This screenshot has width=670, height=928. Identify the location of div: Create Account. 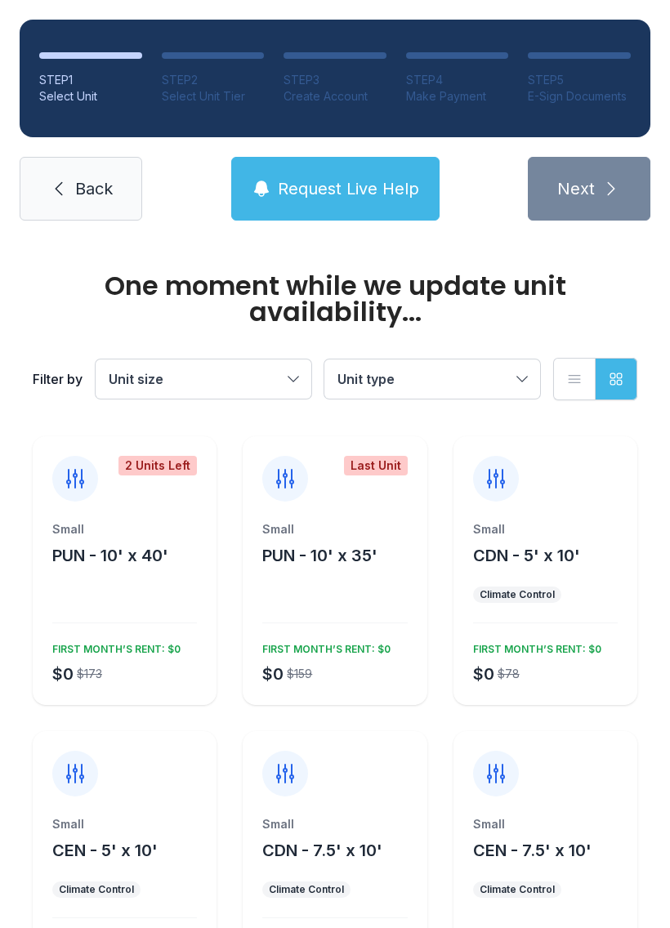
(335, 96).